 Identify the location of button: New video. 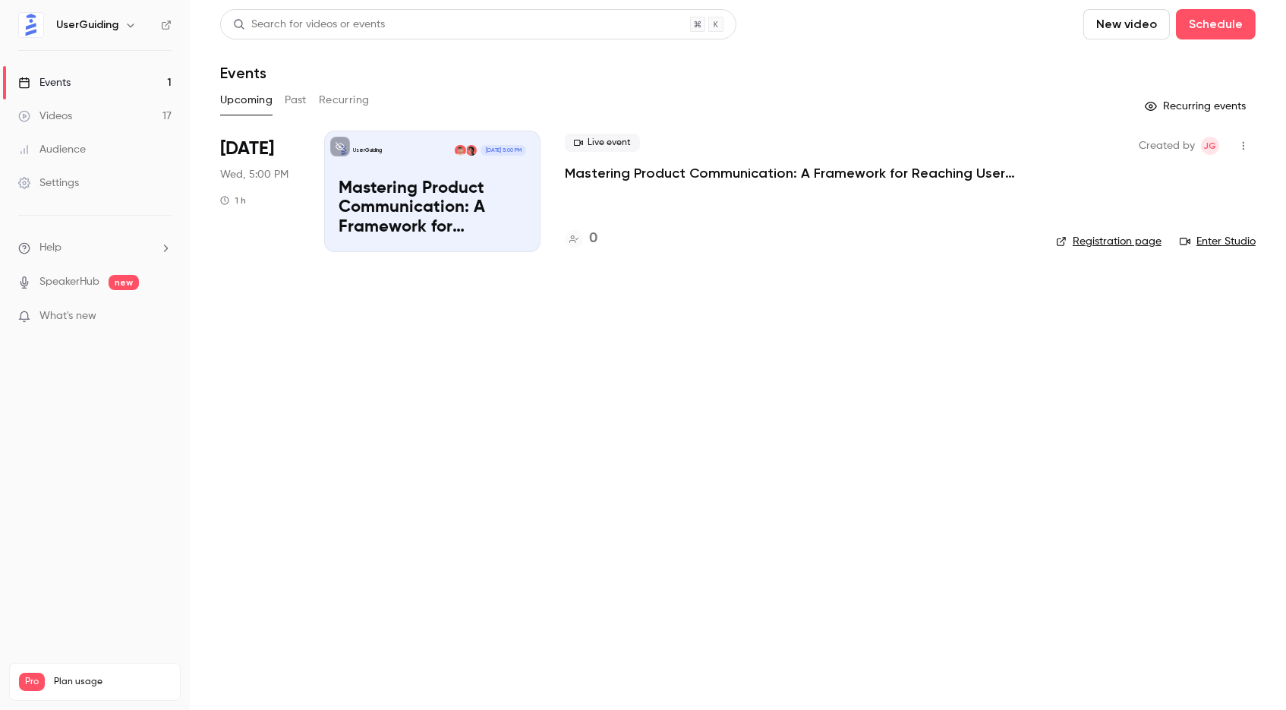
(1127, 24).